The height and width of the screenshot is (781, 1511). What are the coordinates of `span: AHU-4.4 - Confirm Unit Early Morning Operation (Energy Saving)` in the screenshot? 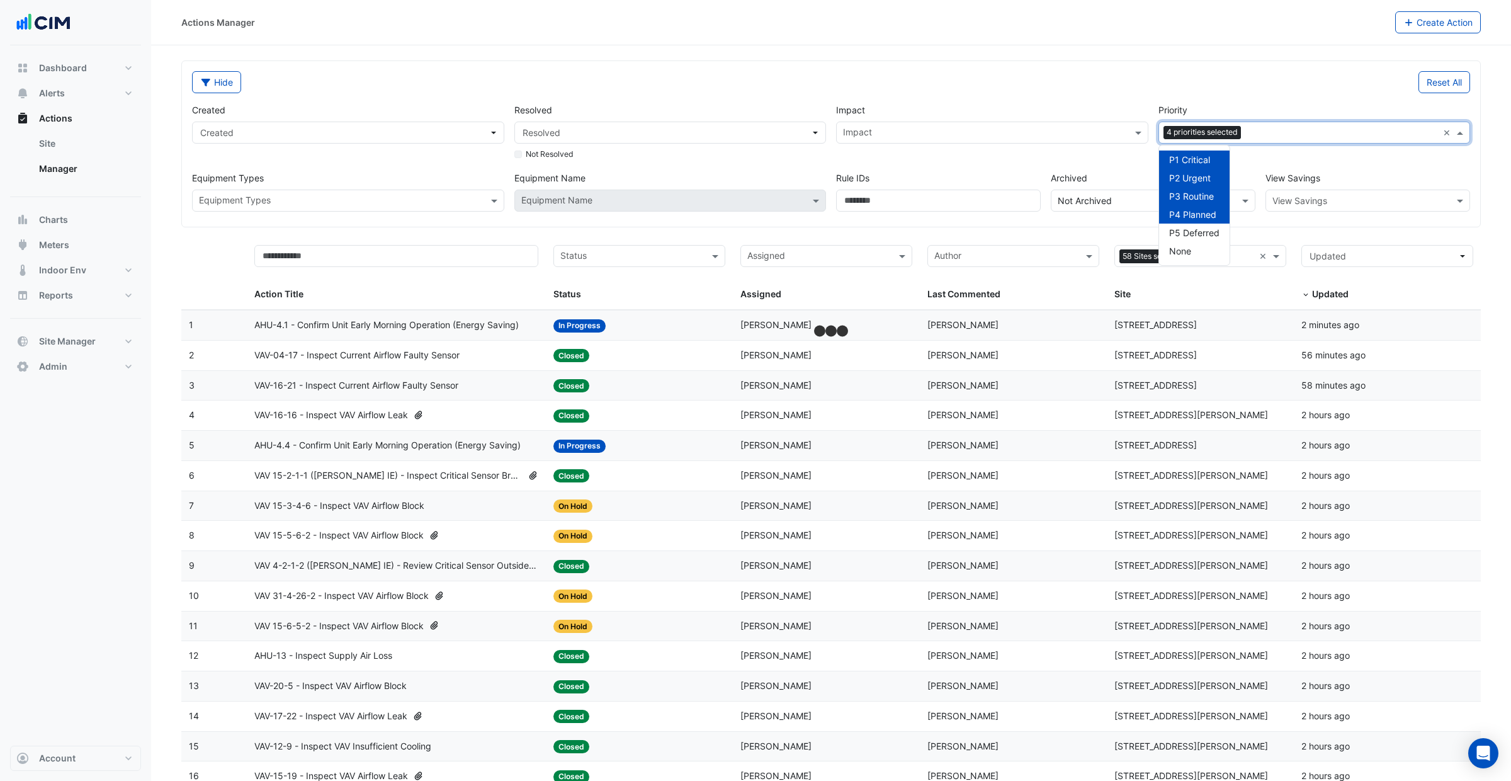 It's located at (387, 445).